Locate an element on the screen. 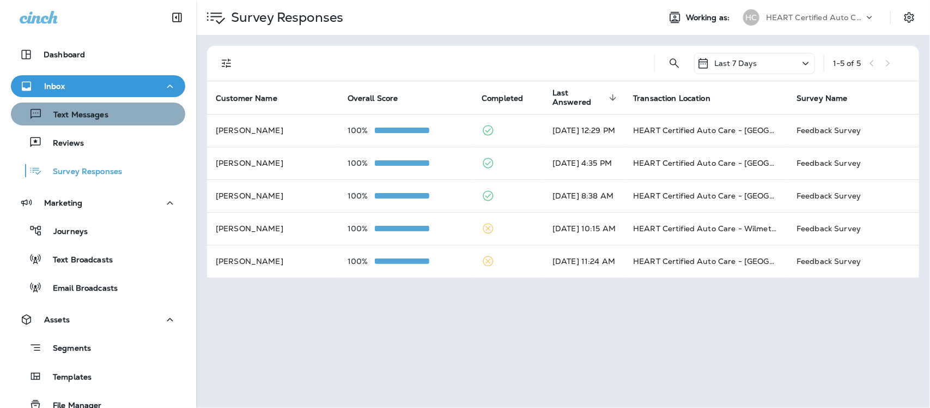 Image resolution: width=930 pixels, height=408 pixels. p: Dashboard is located at coordinates (64, 54).